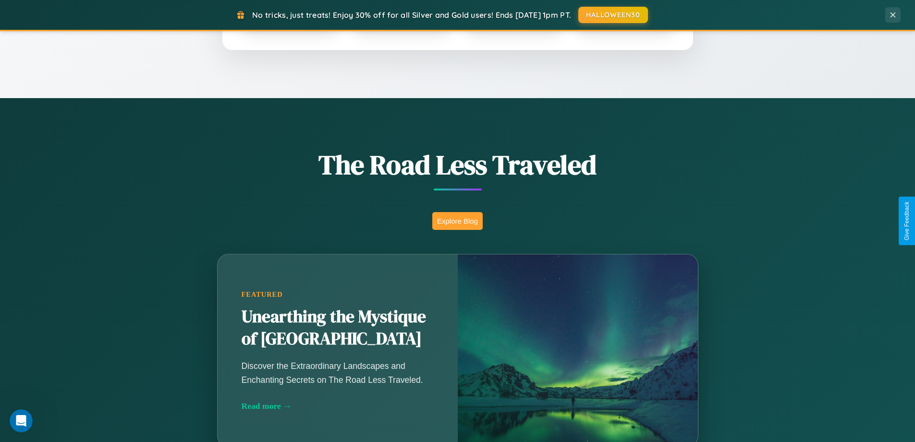 The height and width of the screenshot is (442, 915). Describe the element at coordinates (458, 164) in the screenshot. I see `h1: The Road Less Traveled` at that location.